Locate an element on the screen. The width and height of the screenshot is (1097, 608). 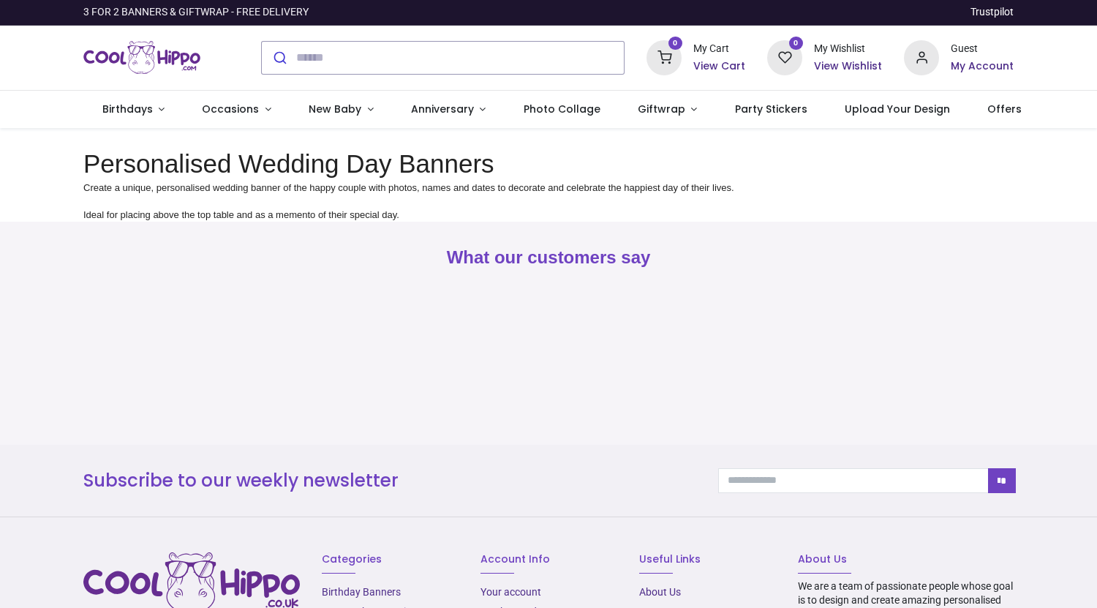
h6: View Wishlist is located at coordinates (847, 67).